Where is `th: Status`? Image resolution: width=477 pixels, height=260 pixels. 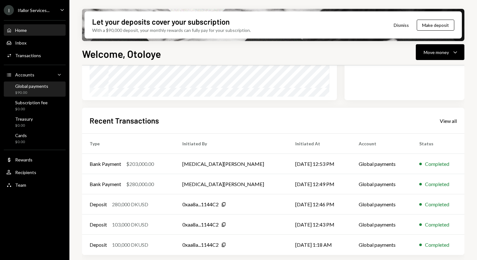 th: Status is located at coordinates (438, 144).